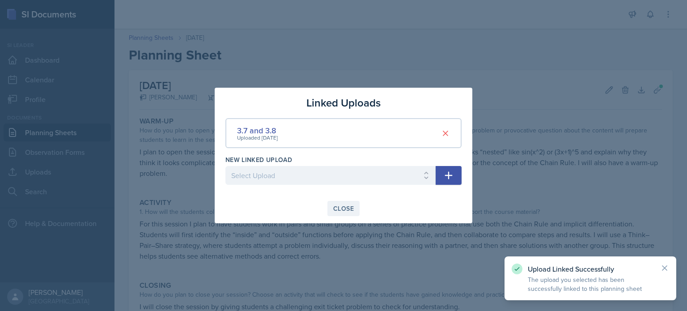  I want to click on label: New Linked Upload, so click(259, 160).